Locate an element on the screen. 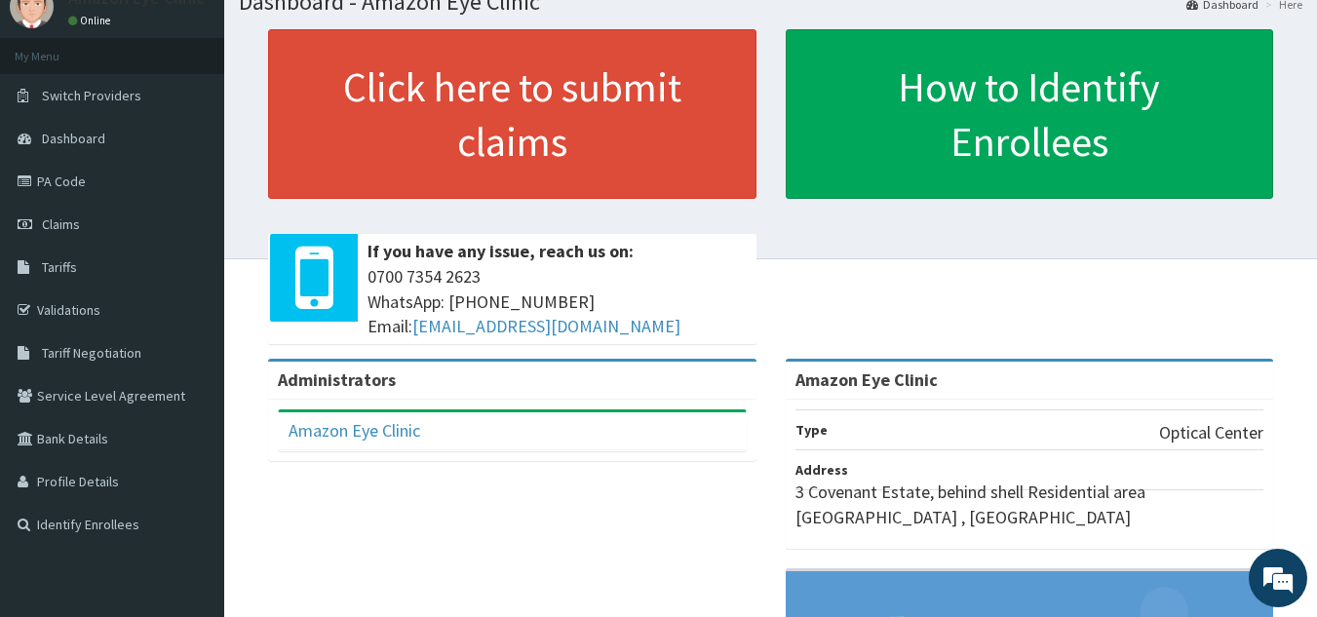  span: Switch Providers is located at coordinates (92, 96).